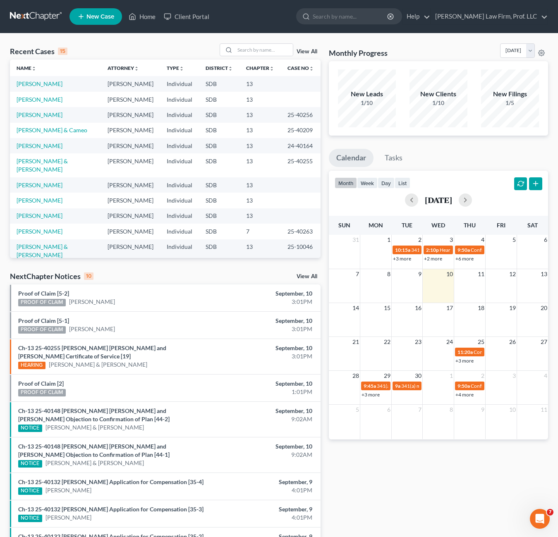  Describe the element at coordinates (420, 240) in the screenshot. I see `span: 2` at that location.